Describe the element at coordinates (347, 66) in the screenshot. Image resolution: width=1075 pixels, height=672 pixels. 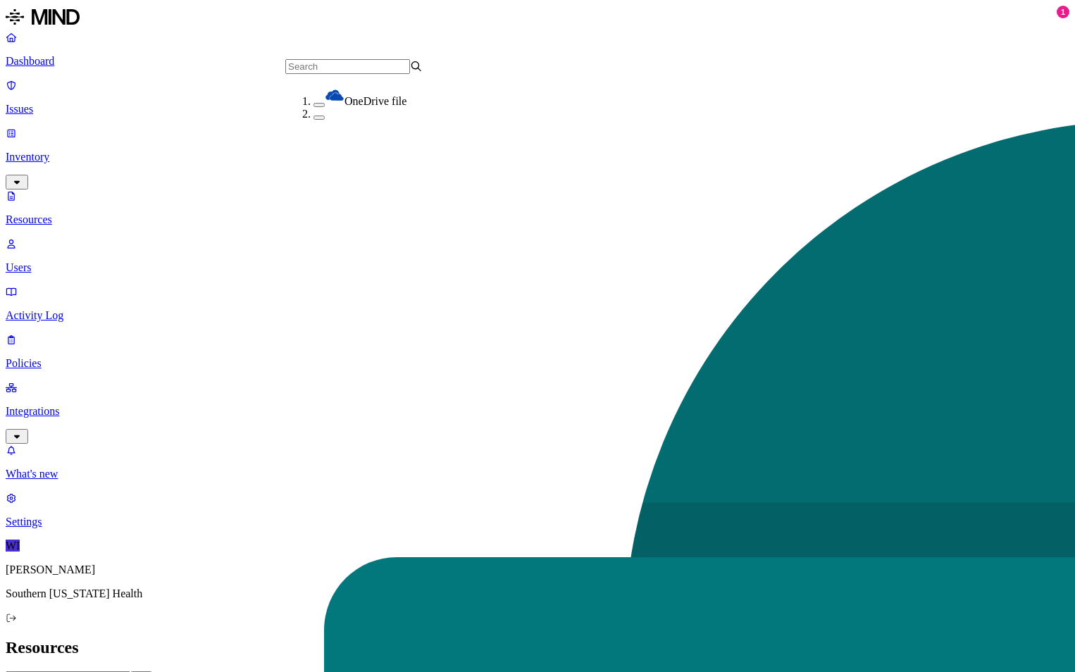
I see `input: Search` at that location.